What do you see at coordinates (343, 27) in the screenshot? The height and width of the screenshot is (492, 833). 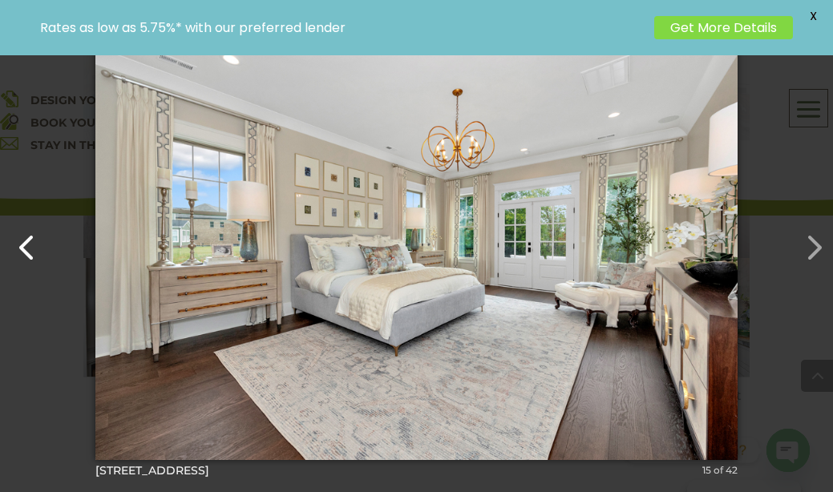 I see `p: Rates as low as 5.75%* with our preferred lender` at bounding box center [343, 27].